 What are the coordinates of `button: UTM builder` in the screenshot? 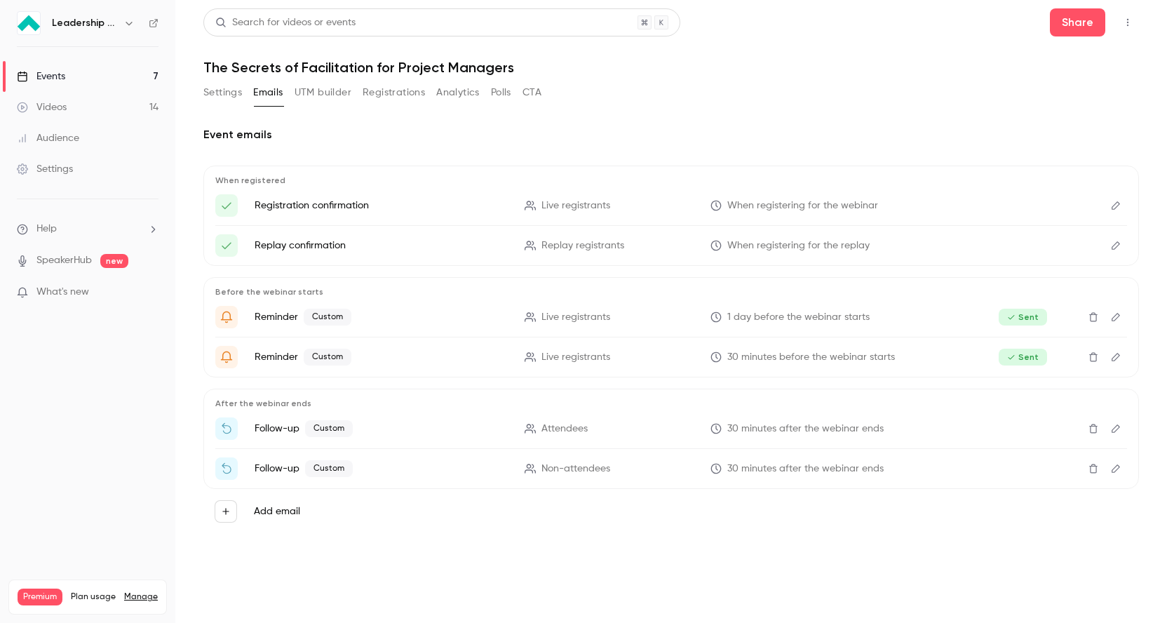 It's located at (323, 93).